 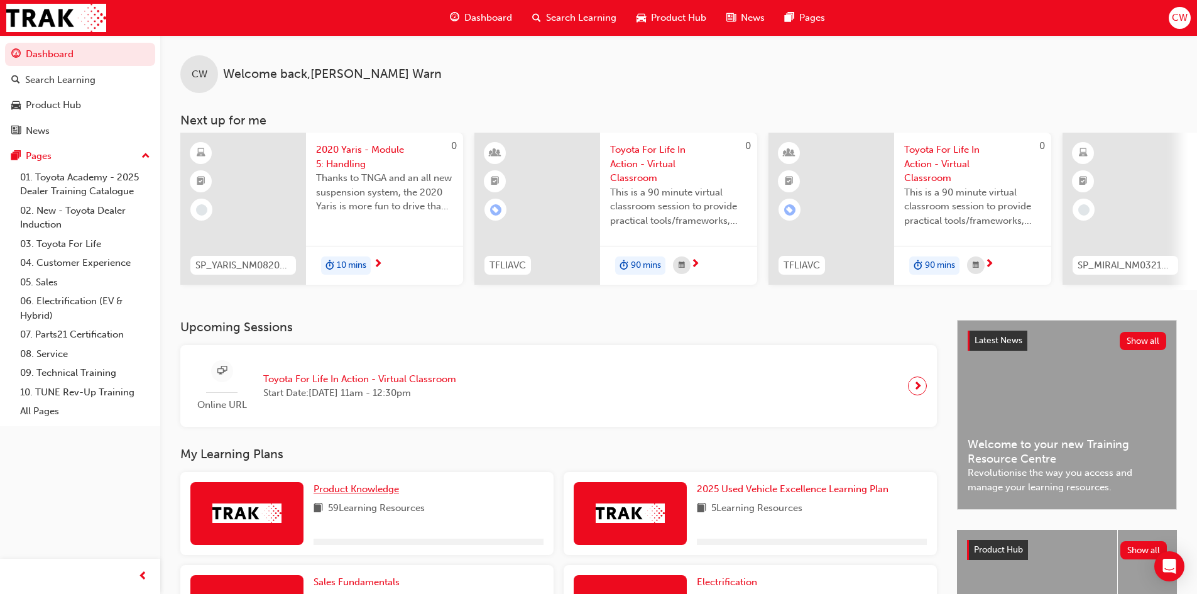 What do you see at coordinates (85, 373) in the screenshot?
I see `a: 09. Technical Training` at bounding box center [85, 373].